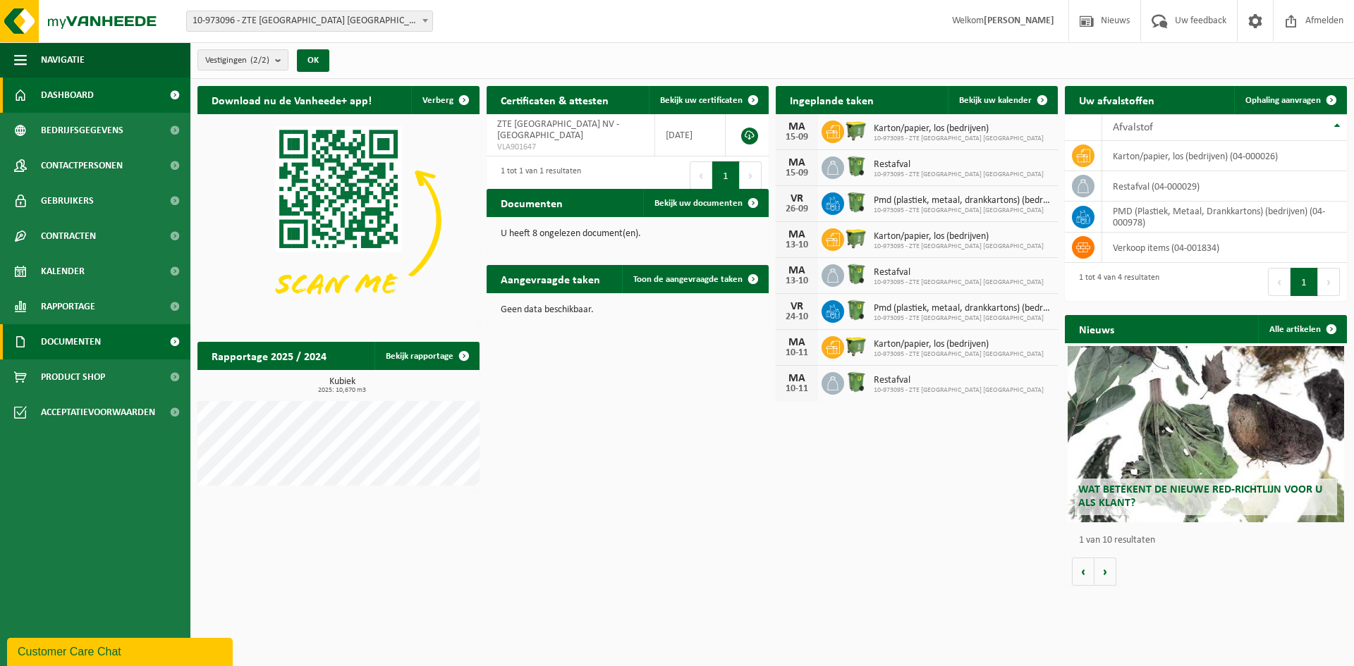 This screenshot has height=666, width=1354. I want to click on td: restafval (04-000029), so click(1224, 186).